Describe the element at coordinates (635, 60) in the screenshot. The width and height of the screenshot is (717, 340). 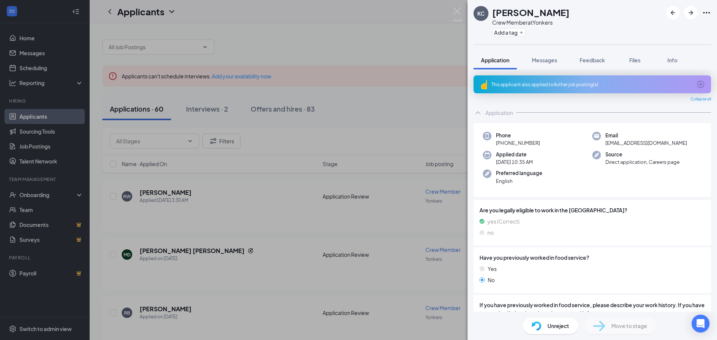
I see `span: Files` at that location.